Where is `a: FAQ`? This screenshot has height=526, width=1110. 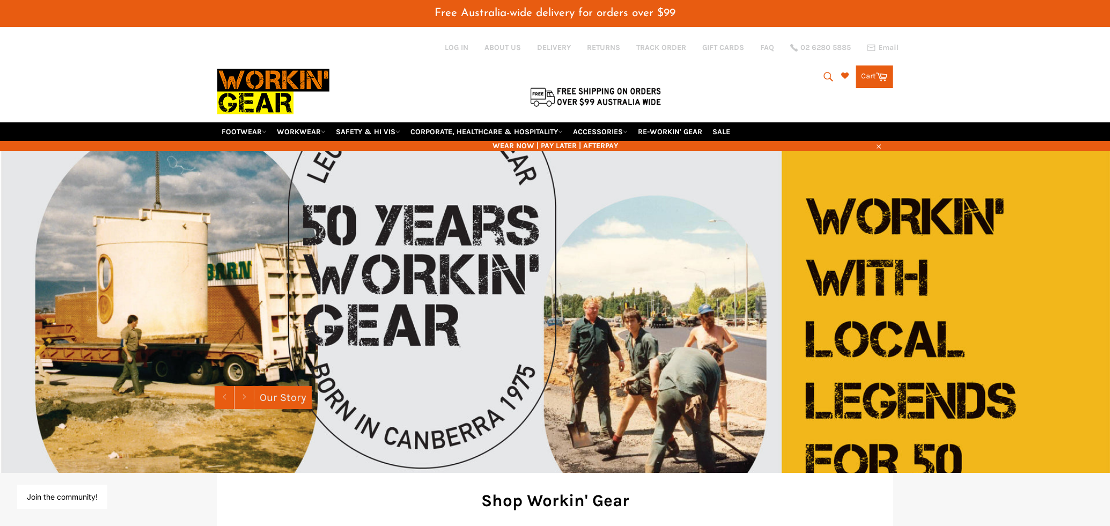
a: FAQ is located at coordinates (767, 47).